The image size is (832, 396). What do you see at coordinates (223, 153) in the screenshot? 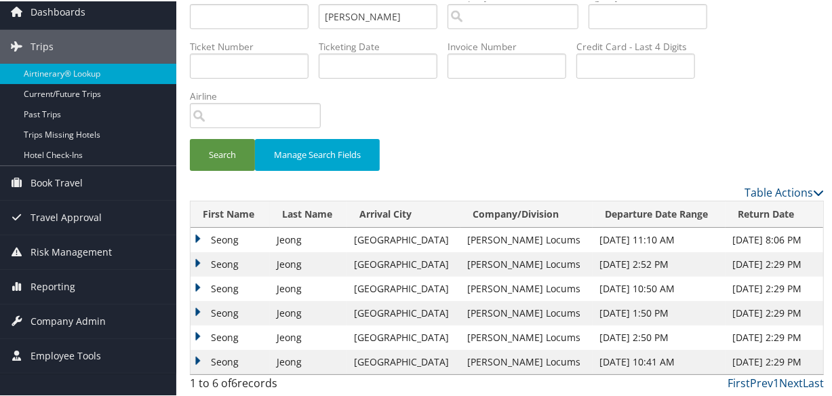
I see `button: Search` at bounding box center [223, 153].